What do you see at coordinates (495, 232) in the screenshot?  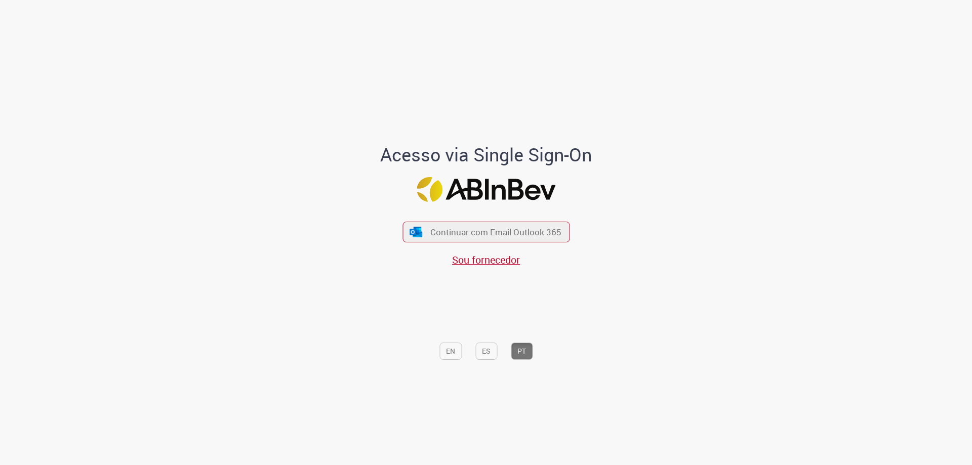 I see `span: Continuar com Email Outlook 365` at bounding box center [495, 232].